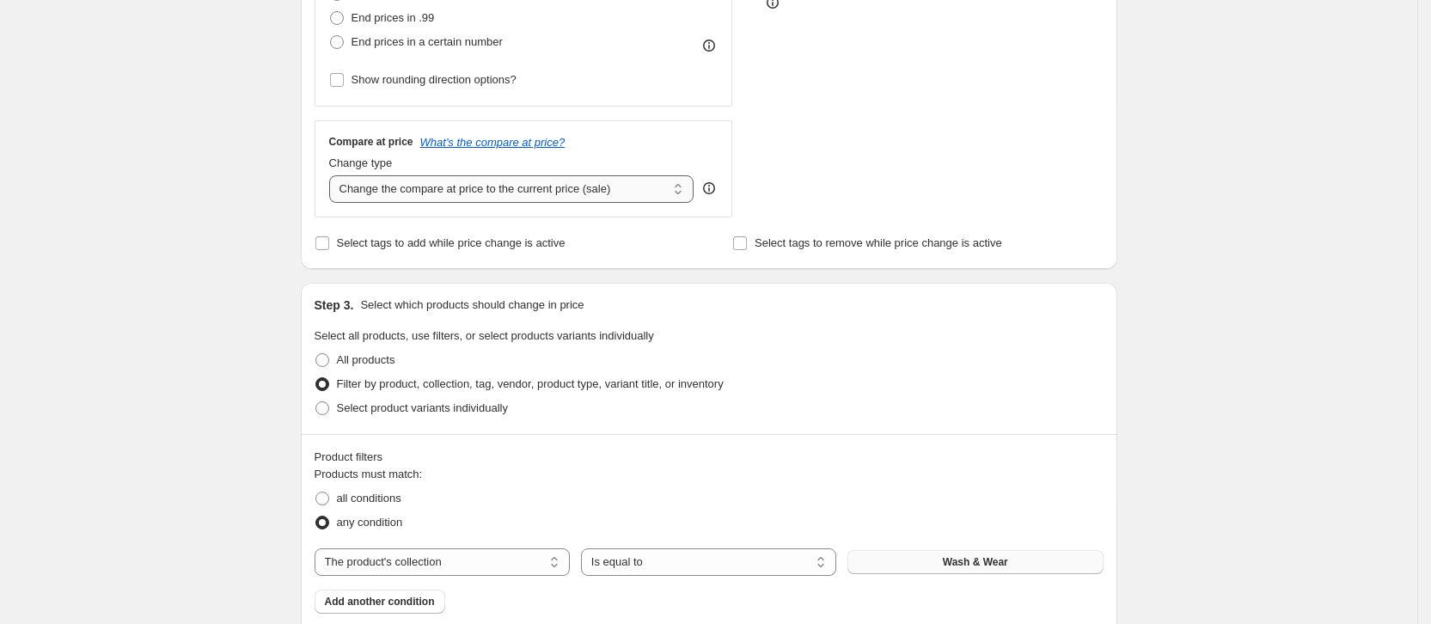  What do you see at coordinates (878, 242) in the screenshot?
I see `span: Select tags to remove while price change is active` at bounding box center [878, 242].